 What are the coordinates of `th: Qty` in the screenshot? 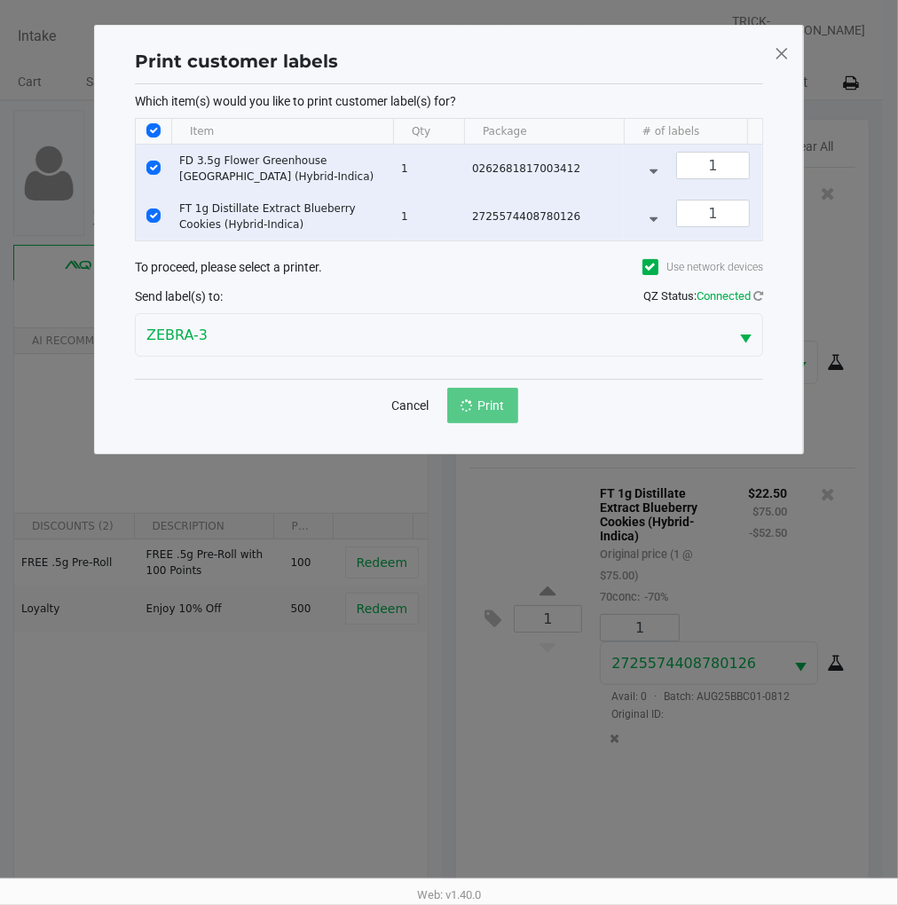 It's located at (429, 131).